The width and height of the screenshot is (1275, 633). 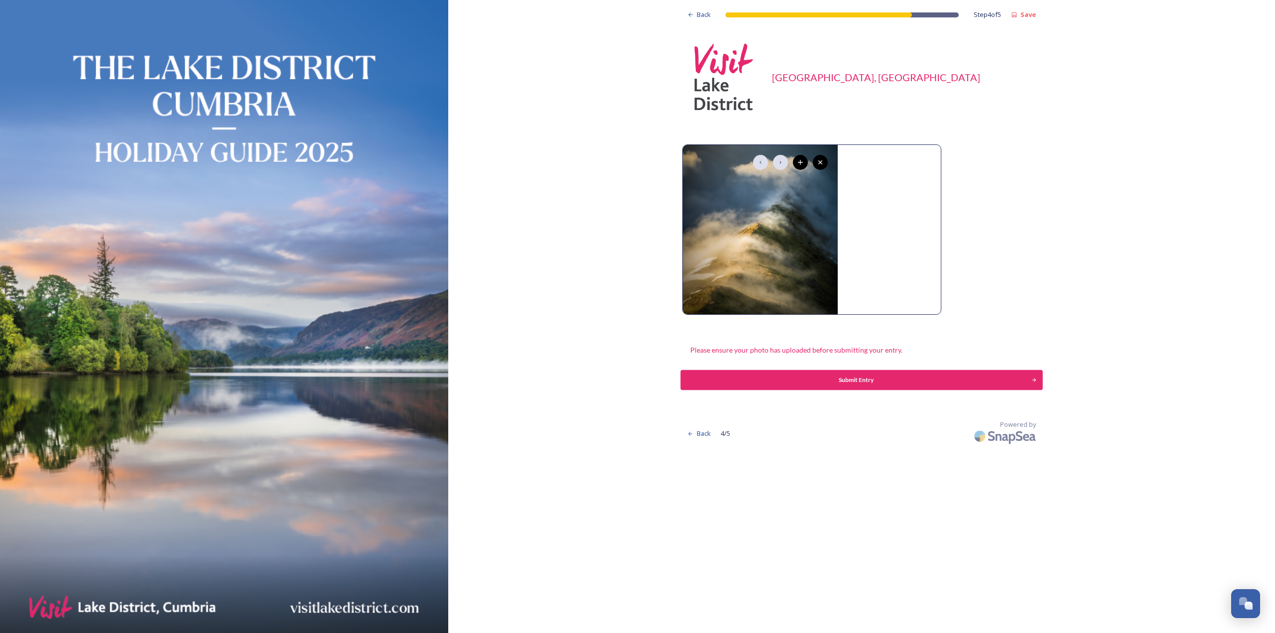 I want to click on strong: Save, so click(x=1028, y=14).